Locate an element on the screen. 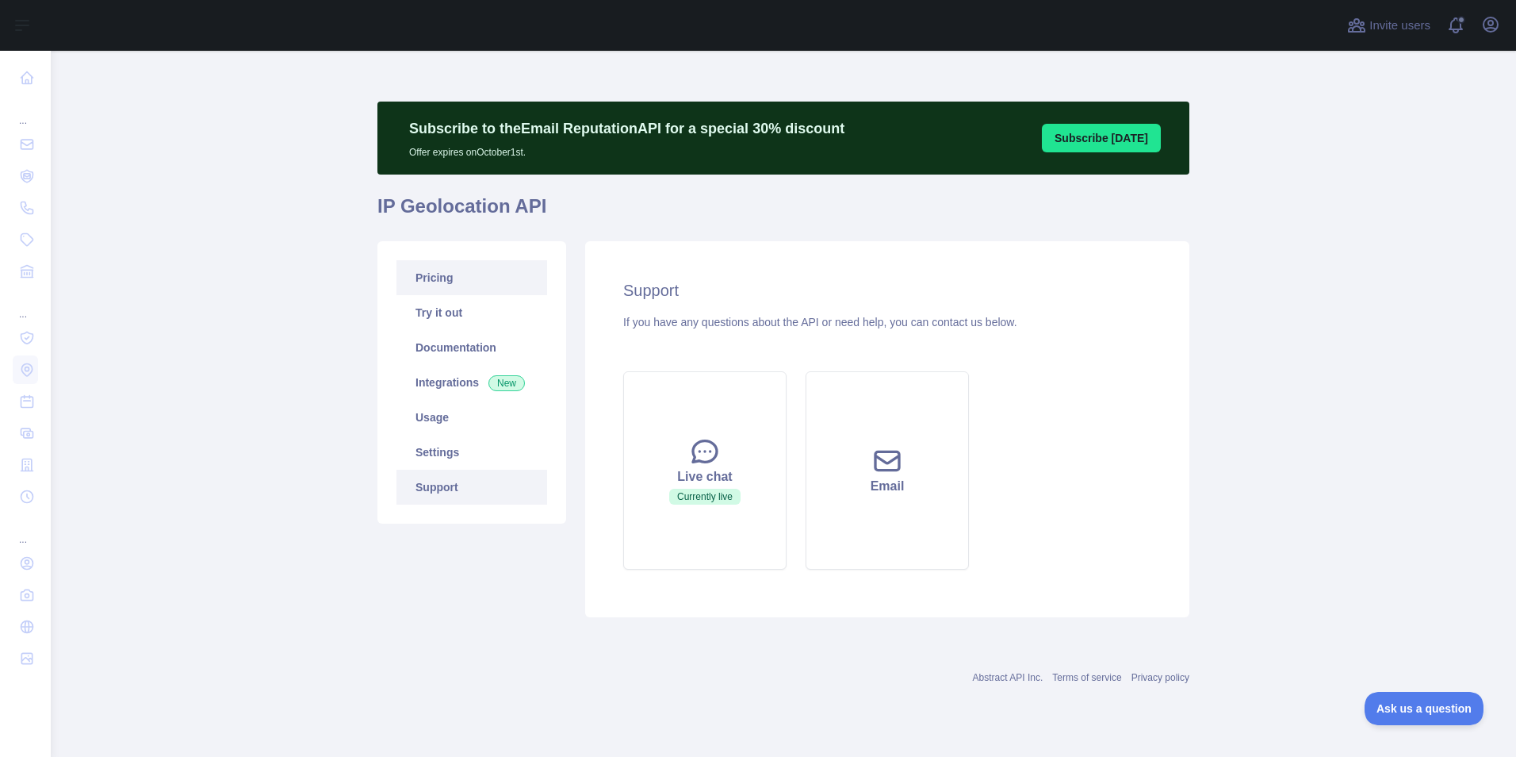 This screenshot has height=757, width=1516. p: Offer expires on October 1st. is located at coordinates (627, 149).